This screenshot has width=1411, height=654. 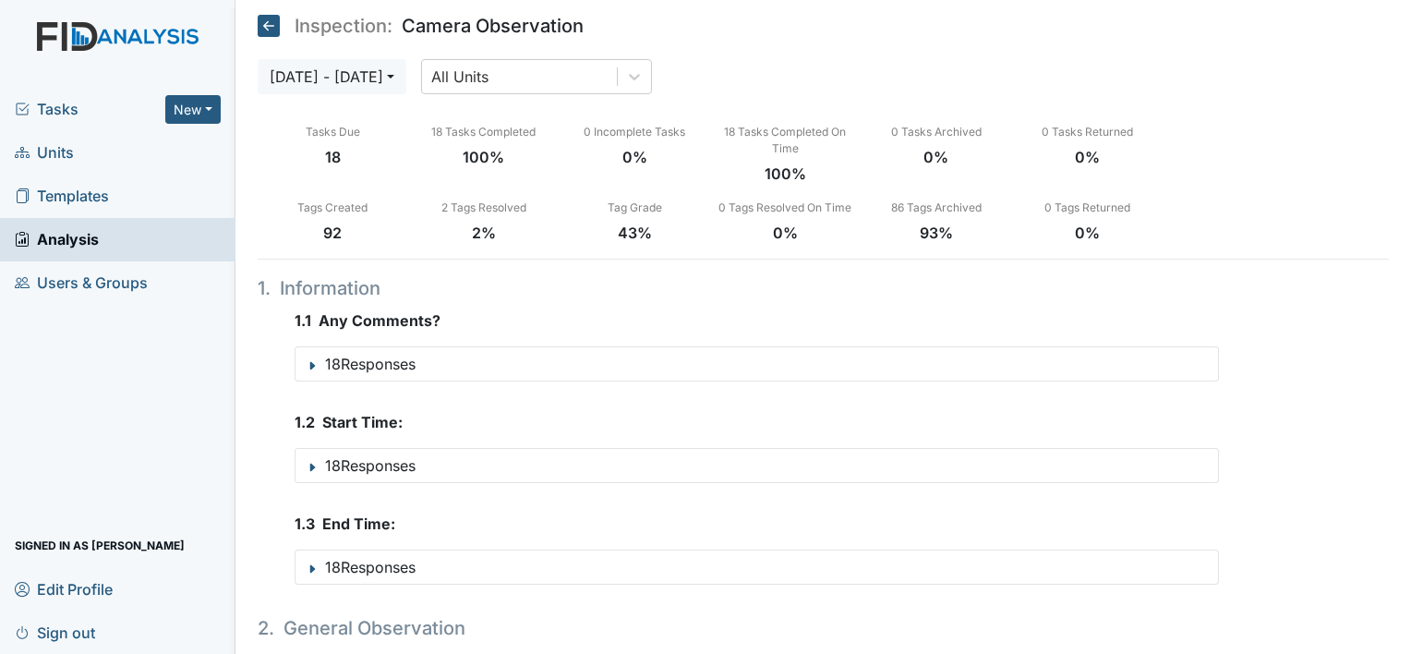 I want to click on div: 2 Tags Resolved, so click(x=483, y=208).